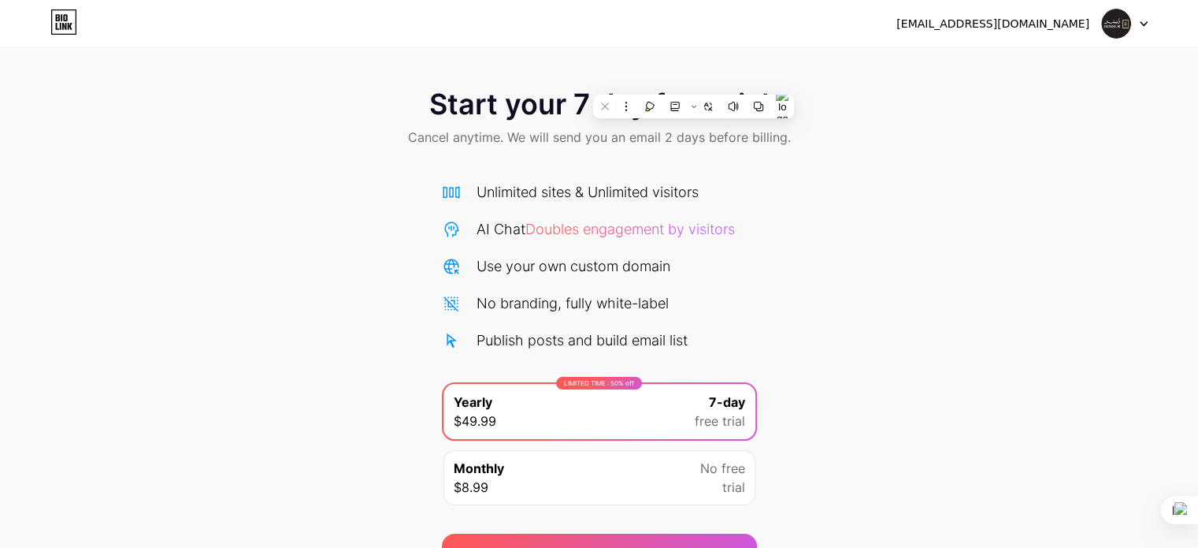 The image size is (1198, 548). Describe the element at coordinates (606, 229) in the screenshot. I see `div: AI Chat` at that location.